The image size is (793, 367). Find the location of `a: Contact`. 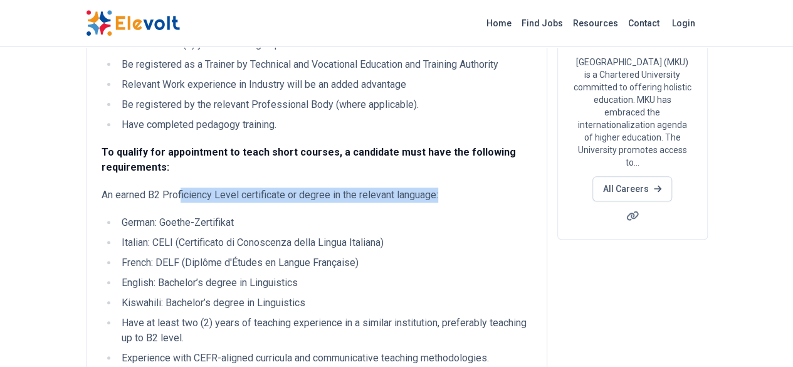

a: Contact is located at coordinates (644, 23).